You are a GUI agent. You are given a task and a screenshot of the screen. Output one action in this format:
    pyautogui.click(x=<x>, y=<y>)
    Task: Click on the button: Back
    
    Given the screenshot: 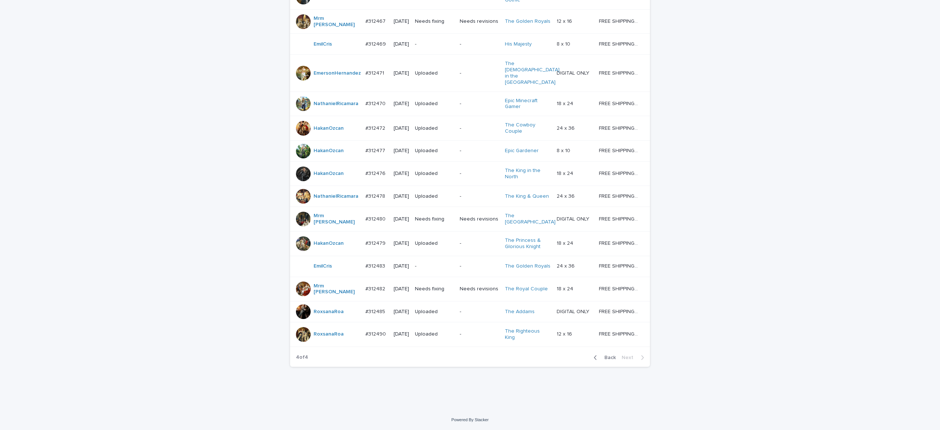 What is the action you would take?
    pyautogui.click(x=603, y=357)
    